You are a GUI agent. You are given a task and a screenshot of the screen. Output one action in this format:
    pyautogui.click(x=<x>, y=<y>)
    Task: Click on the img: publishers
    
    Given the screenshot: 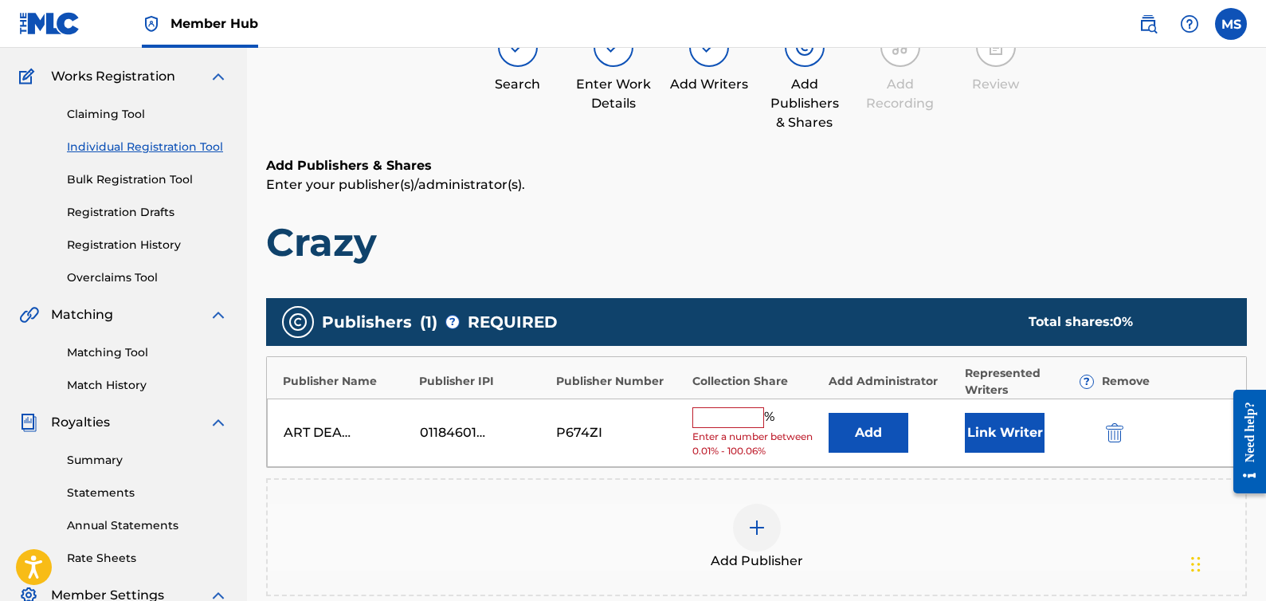 What is the action you would take?
    pyautogui.click(x=298, y=322)
    